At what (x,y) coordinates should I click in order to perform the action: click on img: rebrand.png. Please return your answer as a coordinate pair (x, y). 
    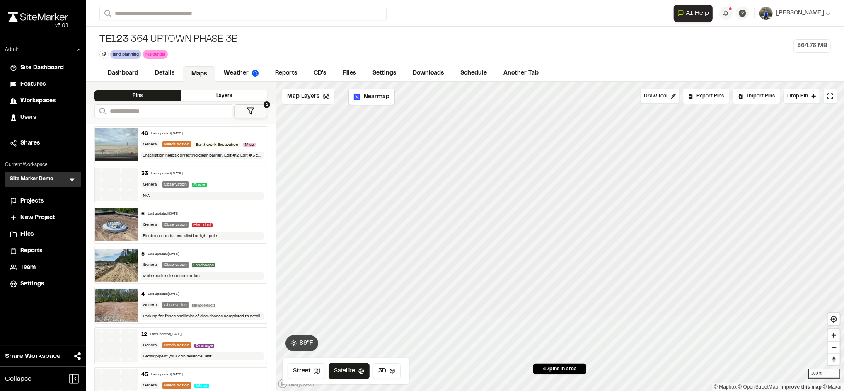
    Looking at the image, I should click on (38, 17).